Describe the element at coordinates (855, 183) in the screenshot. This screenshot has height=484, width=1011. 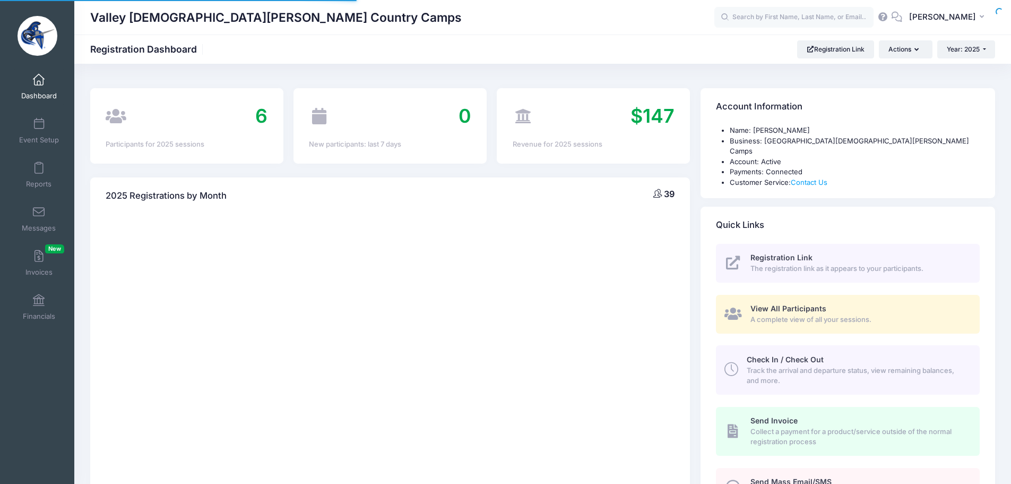
I see `li: Customer Service:` at that location.